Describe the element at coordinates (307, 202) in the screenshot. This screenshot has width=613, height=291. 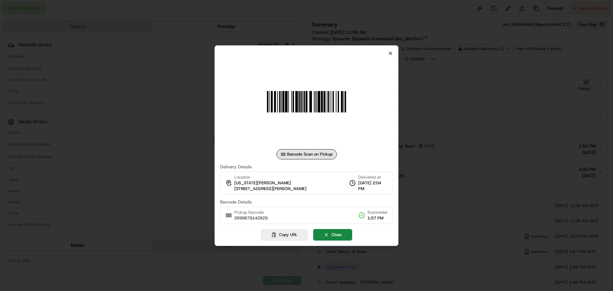
I see `label: Barcode Details` at that location.